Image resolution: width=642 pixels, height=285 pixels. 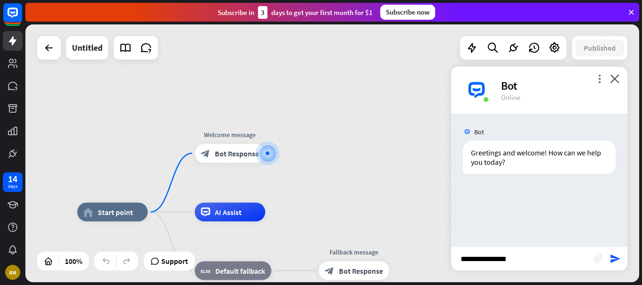 What do you see at coordinates (13, 179) in the screenshot?
I see `div: 14` at bounding box center [13, 179].